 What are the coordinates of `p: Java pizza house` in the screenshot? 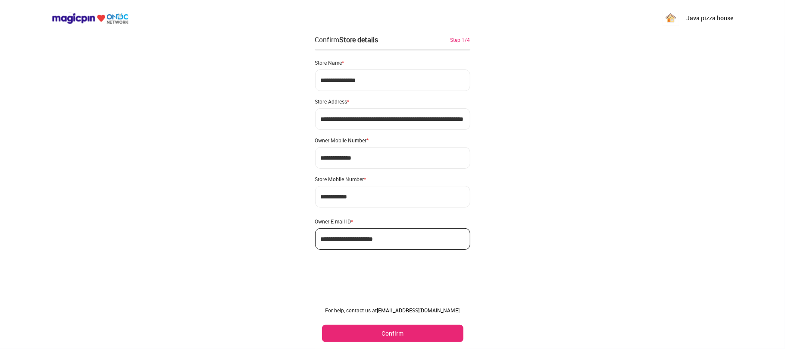 It's located at (710, 18).